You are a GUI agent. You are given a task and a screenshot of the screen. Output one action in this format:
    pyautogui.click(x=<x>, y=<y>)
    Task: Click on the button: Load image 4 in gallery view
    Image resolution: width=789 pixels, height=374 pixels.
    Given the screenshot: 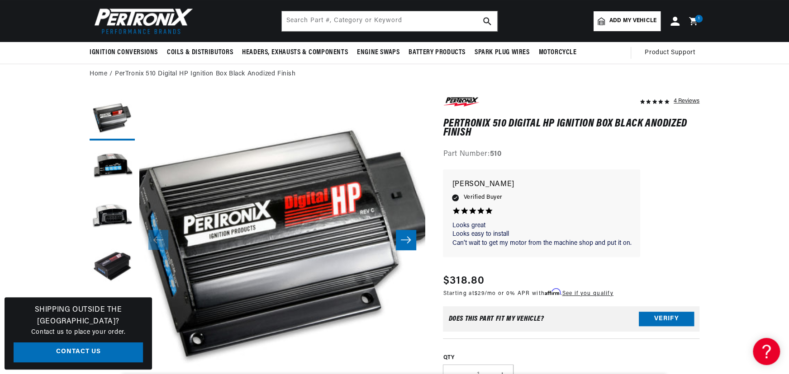 What is the action you would take?
    pyautogui.click(x=112, y=267)
    